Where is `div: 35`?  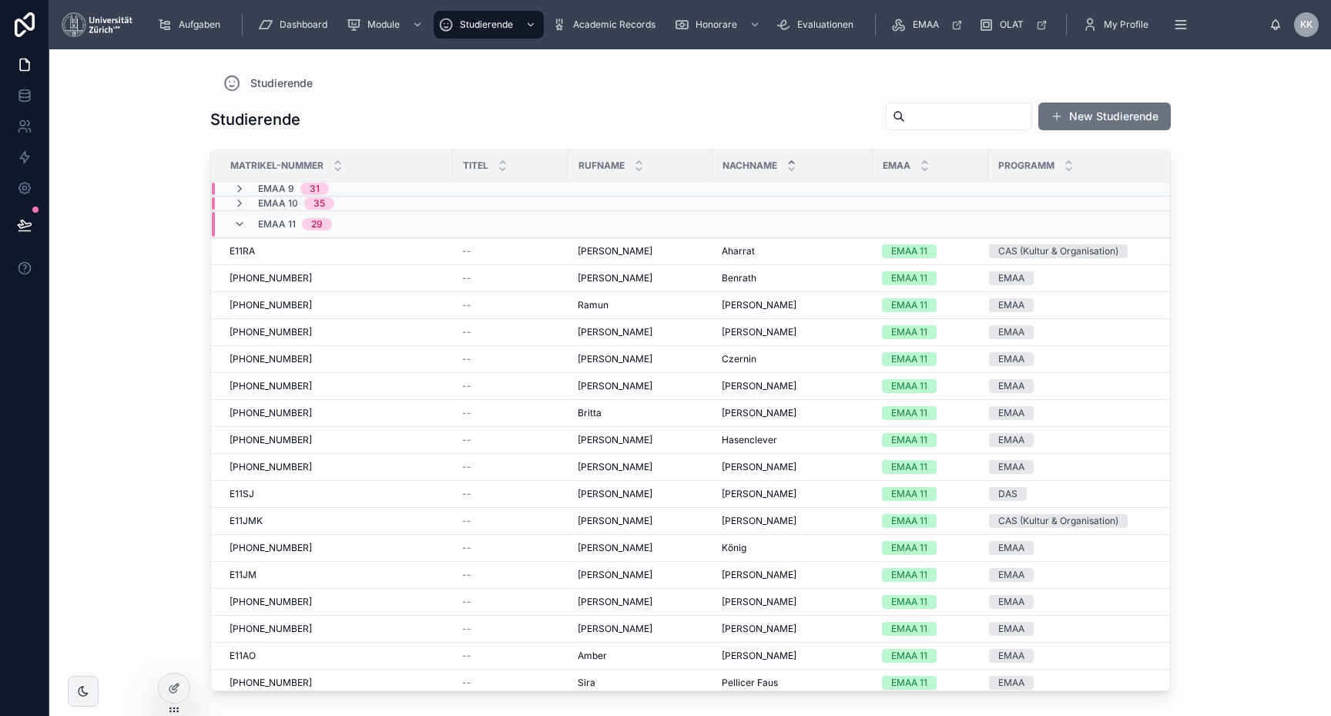 div: 35 is located at coordinates (319, 203).